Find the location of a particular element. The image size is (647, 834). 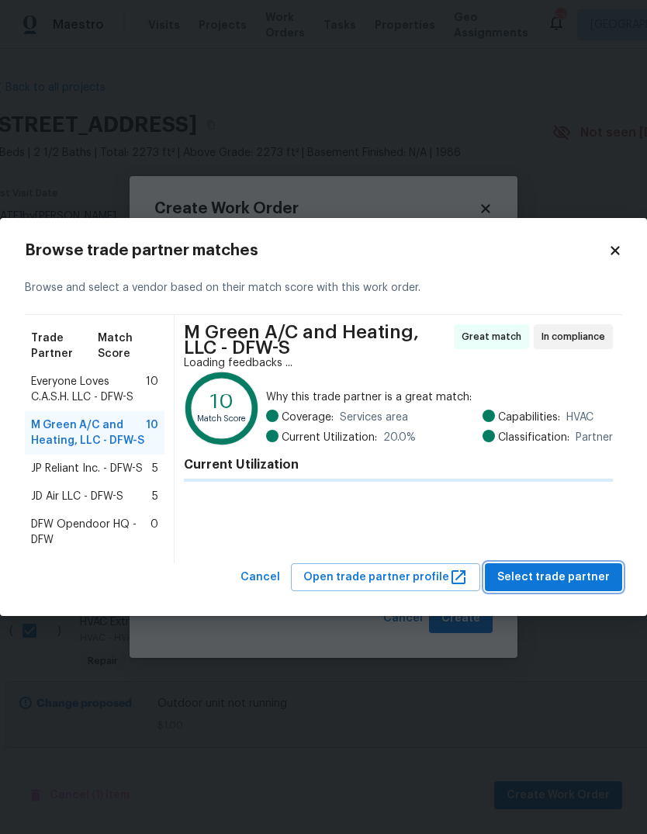

span: Coverage: is located at coordinates (307, 417).